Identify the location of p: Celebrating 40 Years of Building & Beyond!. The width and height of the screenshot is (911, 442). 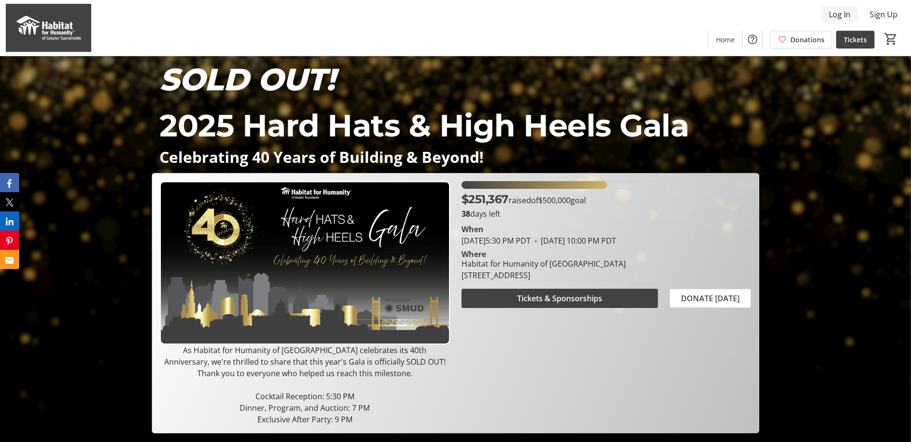
(455, 157).